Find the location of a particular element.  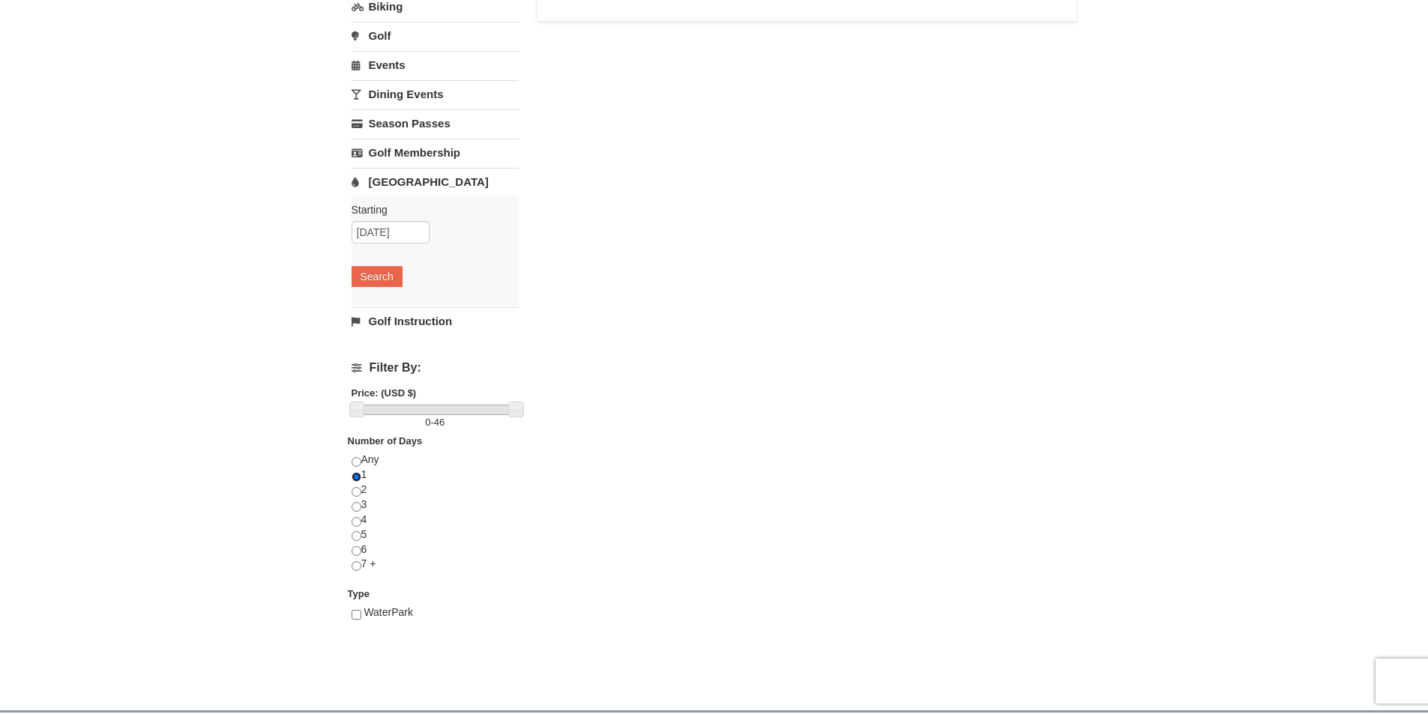

span: WaterPark is located at coordinates (388, 613).